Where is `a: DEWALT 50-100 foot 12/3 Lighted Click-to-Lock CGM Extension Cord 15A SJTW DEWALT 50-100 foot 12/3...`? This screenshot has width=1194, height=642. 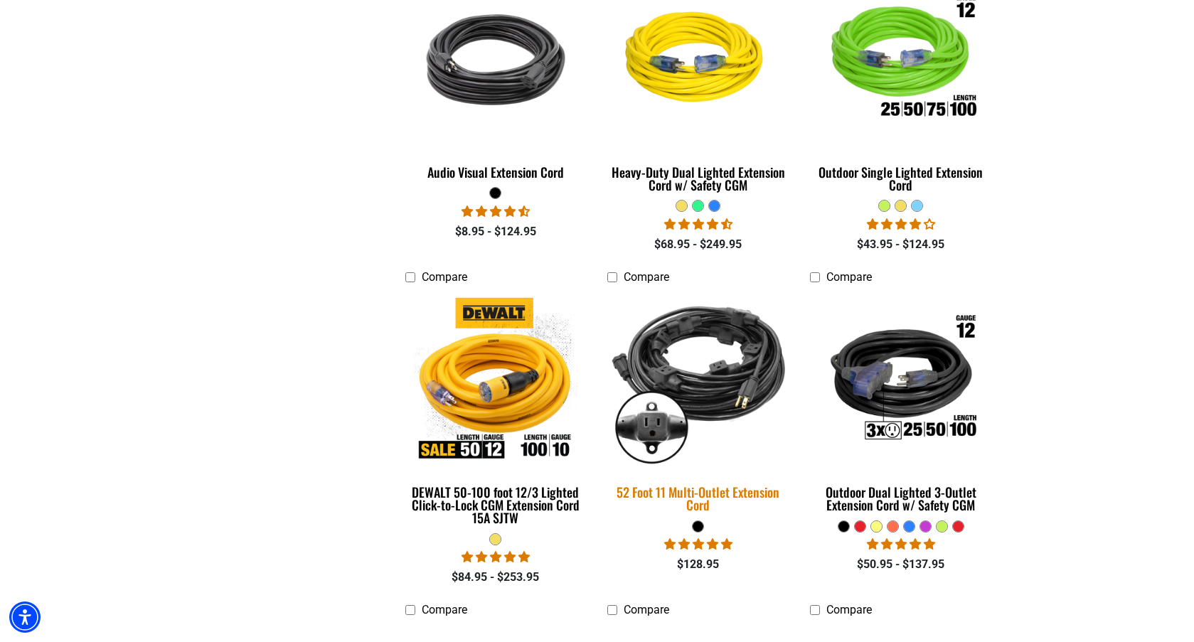 a: DEWALT 50-100 foot 12/3 Lighted Click-to-Lock CGM Extension Cord 15A SJTW DEWALT 50-100 foot 12/3... is located at coordinates (496, 412).